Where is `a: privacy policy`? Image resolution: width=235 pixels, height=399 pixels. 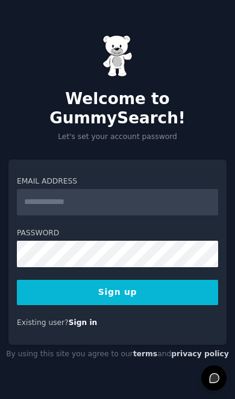
a: privacy policy is located at coordinates (200, 354).